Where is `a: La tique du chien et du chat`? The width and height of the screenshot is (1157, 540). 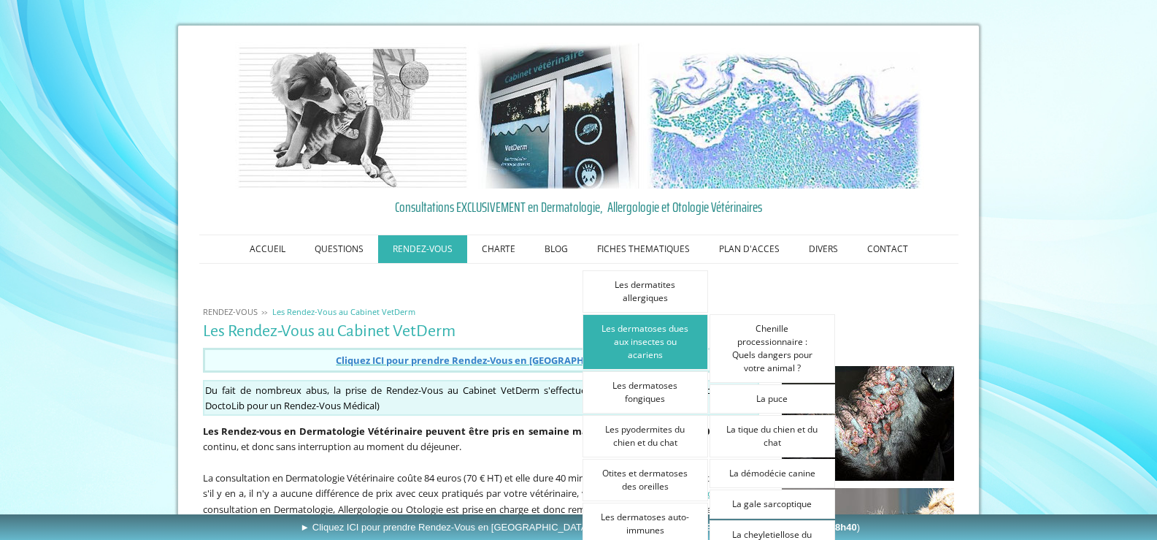
a: La tique du chien et du chat is located at coordinates (773, 436).